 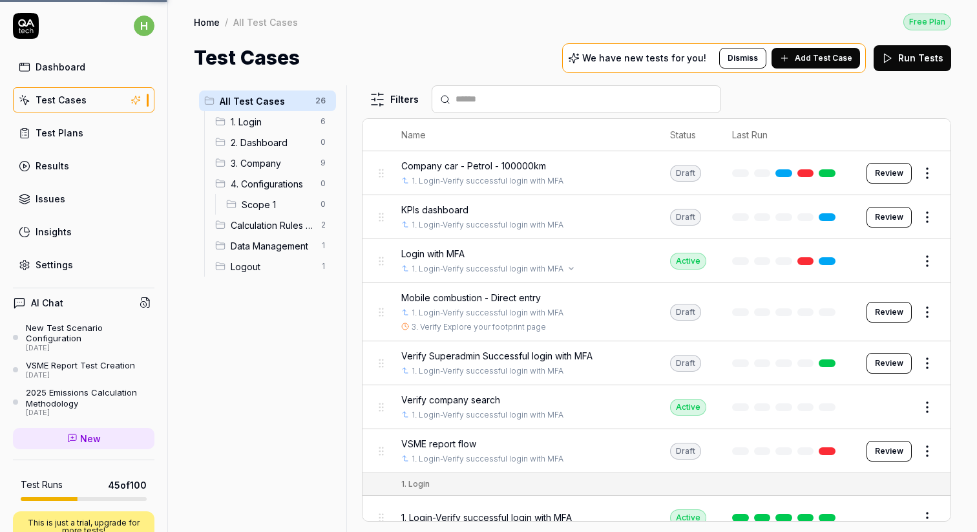 I want to click on div: Results, so click(x=52, y=165).